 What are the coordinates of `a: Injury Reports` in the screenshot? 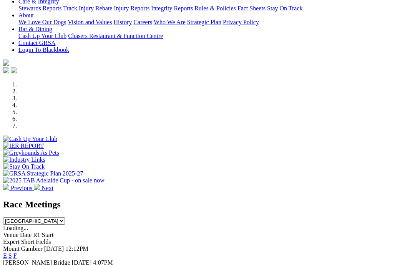 It's located at (131, 8).